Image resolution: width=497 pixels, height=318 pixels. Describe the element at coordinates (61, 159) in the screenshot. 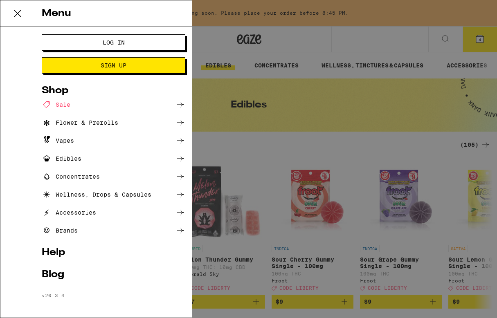

I see `div: Edibles` at that location.